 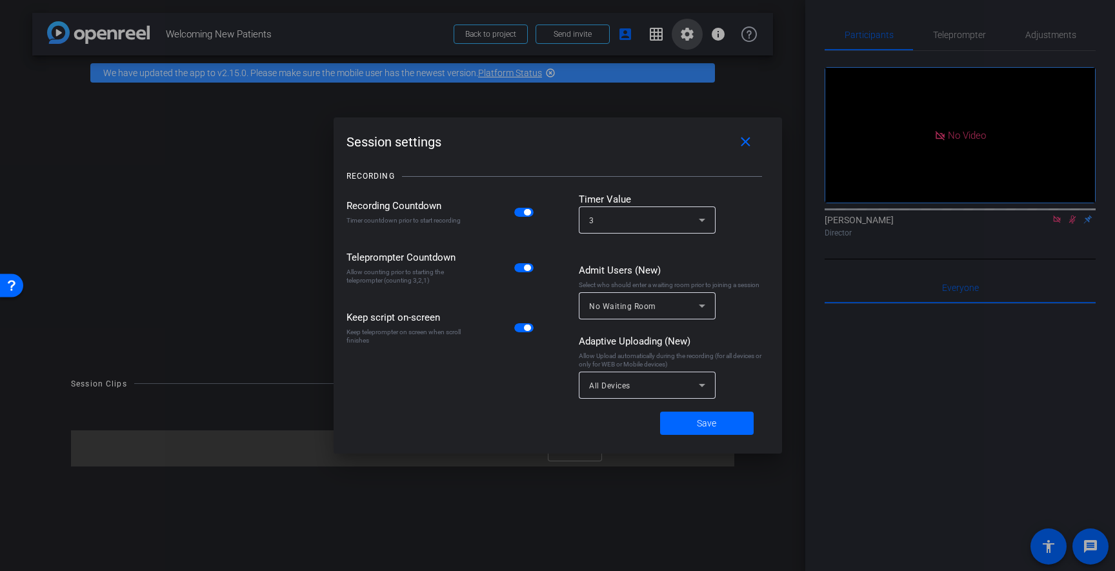 What do you see at coordinates (674, 360) in the screenshot?
I see `div: Allow Upload automatically during the recording (for all devices or only for WEB or Mobile devices)` at bounding box center [674, 360].